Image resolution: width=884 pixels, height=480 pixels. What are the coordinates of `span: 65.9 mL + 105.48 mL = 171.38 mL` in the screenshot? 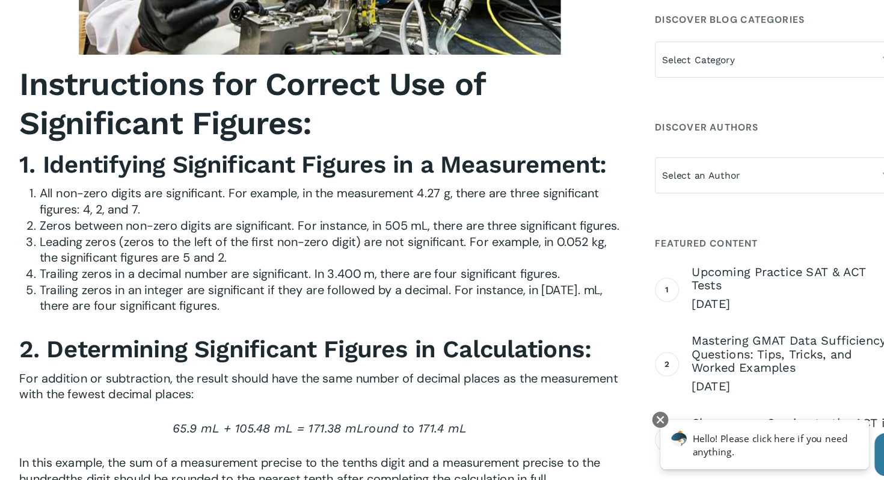 It's located at (272, 408).